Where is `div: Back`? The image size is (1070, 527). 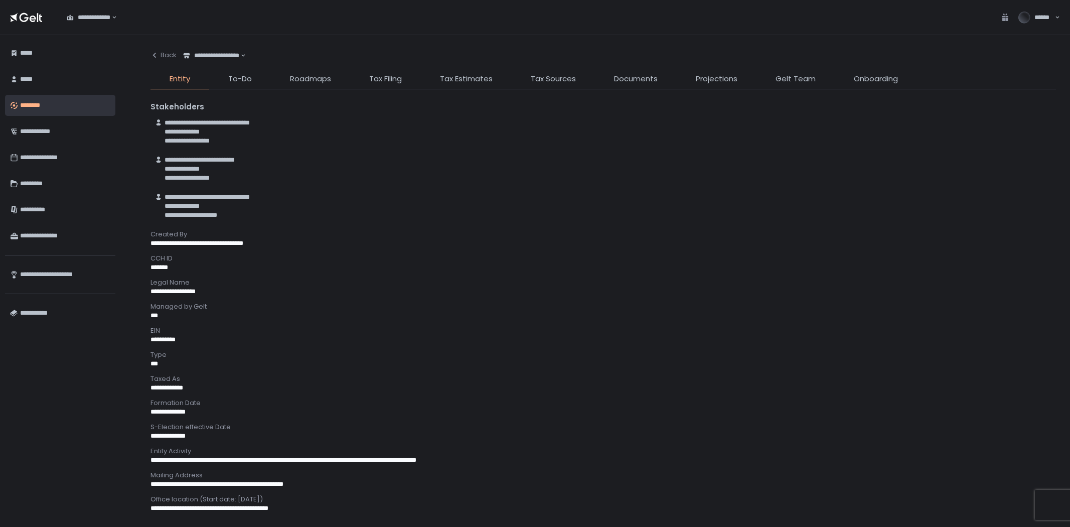 div: Back is located at coordinates (163, 55).